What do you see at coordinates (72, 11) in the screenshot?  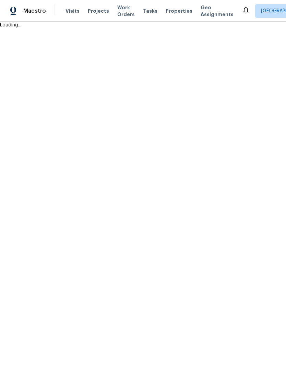 I see `span: Visits` at bounding box center [72, 11].